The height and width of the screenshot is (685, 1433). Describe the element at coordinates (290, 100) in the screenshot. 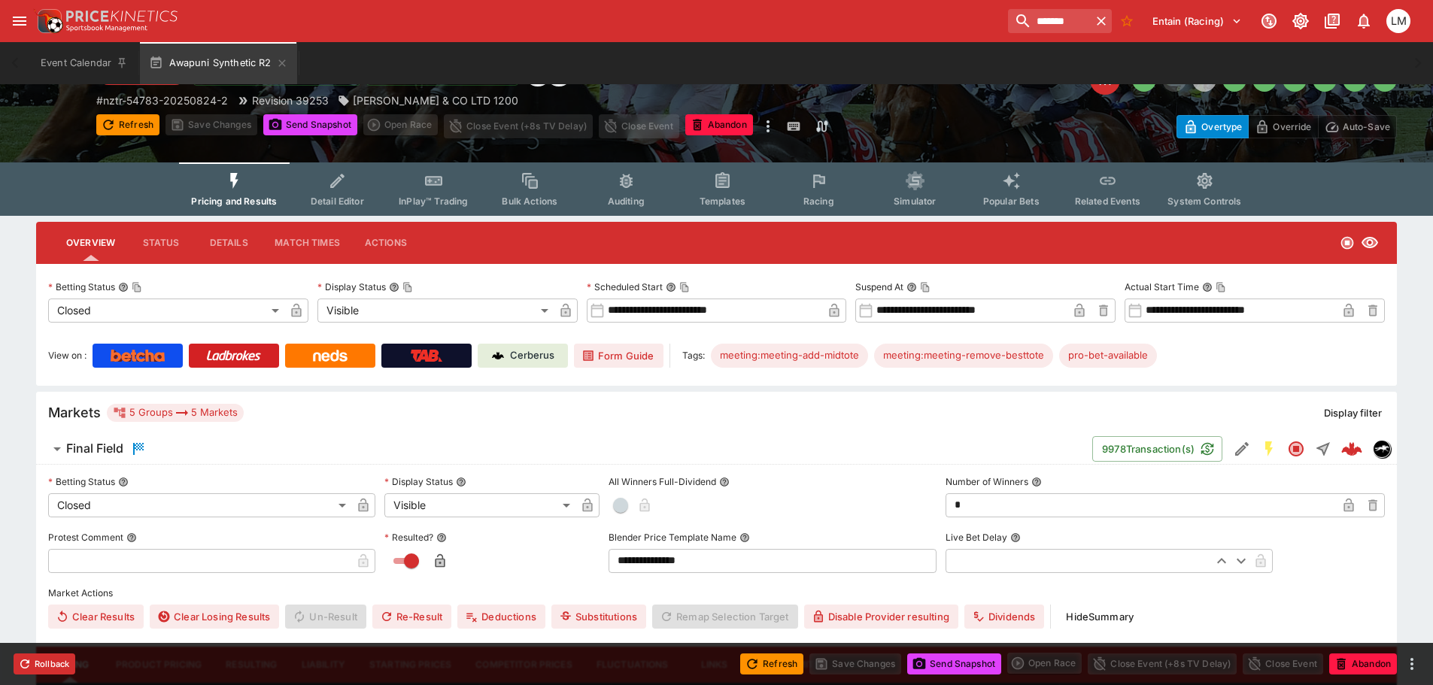

I see `p: Revision 39253` at that location.